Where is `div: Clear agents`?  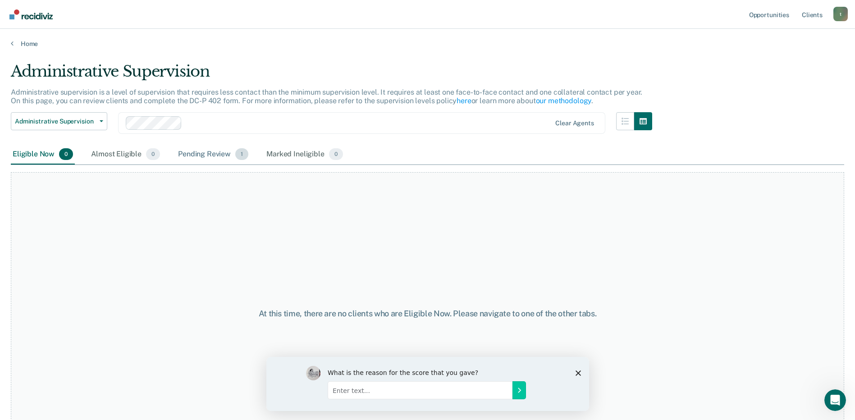
div: Clear agents is located at coordinates (575, 123).